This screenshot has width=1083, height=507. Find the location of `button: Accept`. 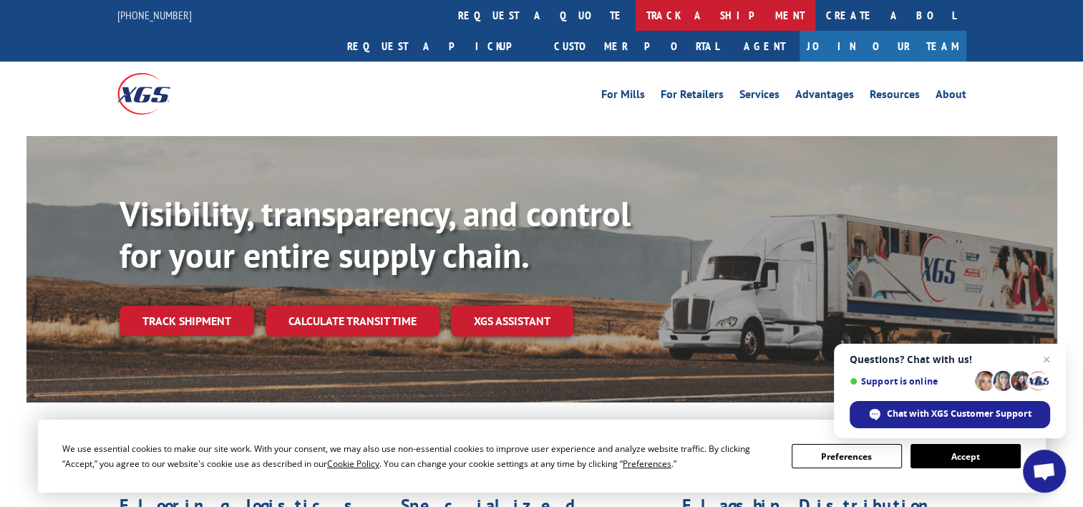

button: Accept is located at coordinates (966, 456).